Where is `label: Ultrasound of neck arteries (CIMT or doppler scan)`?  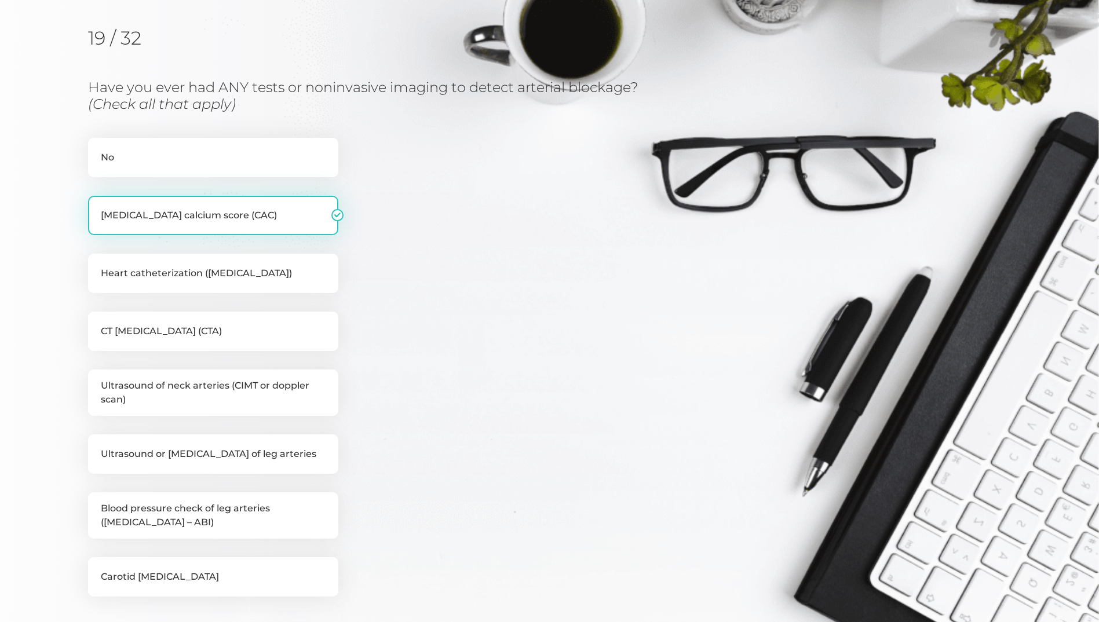 label: Ultrasound of neck arteries (CIMT or doppler scan) is located at coordinates (213, 393).